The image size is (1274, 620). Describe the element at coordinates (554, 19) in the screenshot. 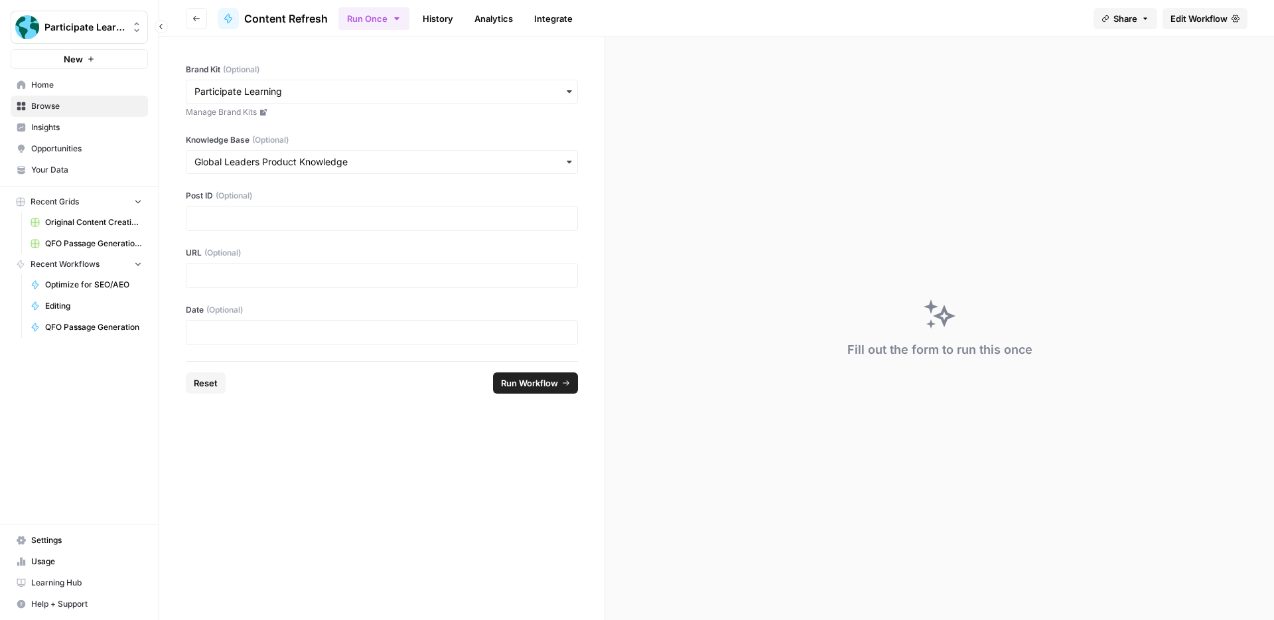

I see `a: Integrate` at that location.